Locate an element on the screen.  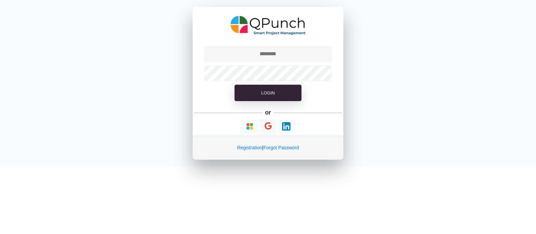
a: Forgot Password is located at coordinates (281, 148).